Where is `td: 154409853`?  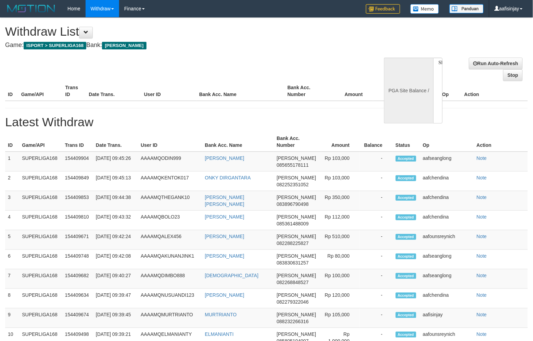
td: 154409853 is located at coordinates (78, 200).